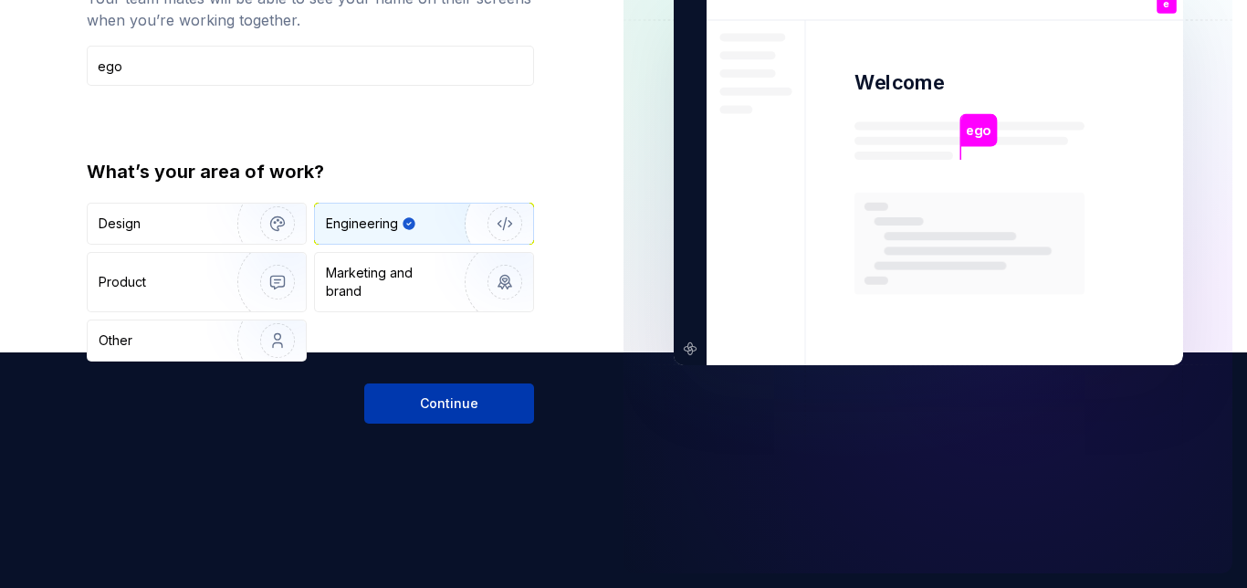 The height and width of the screenshot is (588, 1247). Describe the element at coordinates (899, 82) in the screenshot. I see `p: Welcome` at that location.